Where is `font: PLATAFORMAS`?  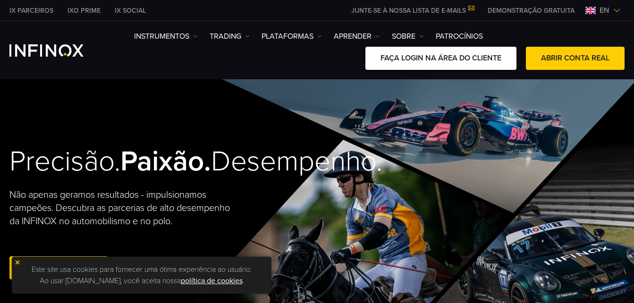 font: PLATAFORMAS is located at coordinates (288, 36).